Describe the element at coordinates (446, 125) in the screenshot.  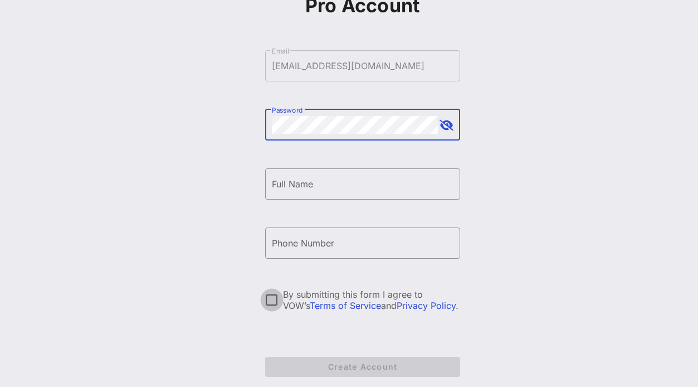
I see `button: append icon` at that location.